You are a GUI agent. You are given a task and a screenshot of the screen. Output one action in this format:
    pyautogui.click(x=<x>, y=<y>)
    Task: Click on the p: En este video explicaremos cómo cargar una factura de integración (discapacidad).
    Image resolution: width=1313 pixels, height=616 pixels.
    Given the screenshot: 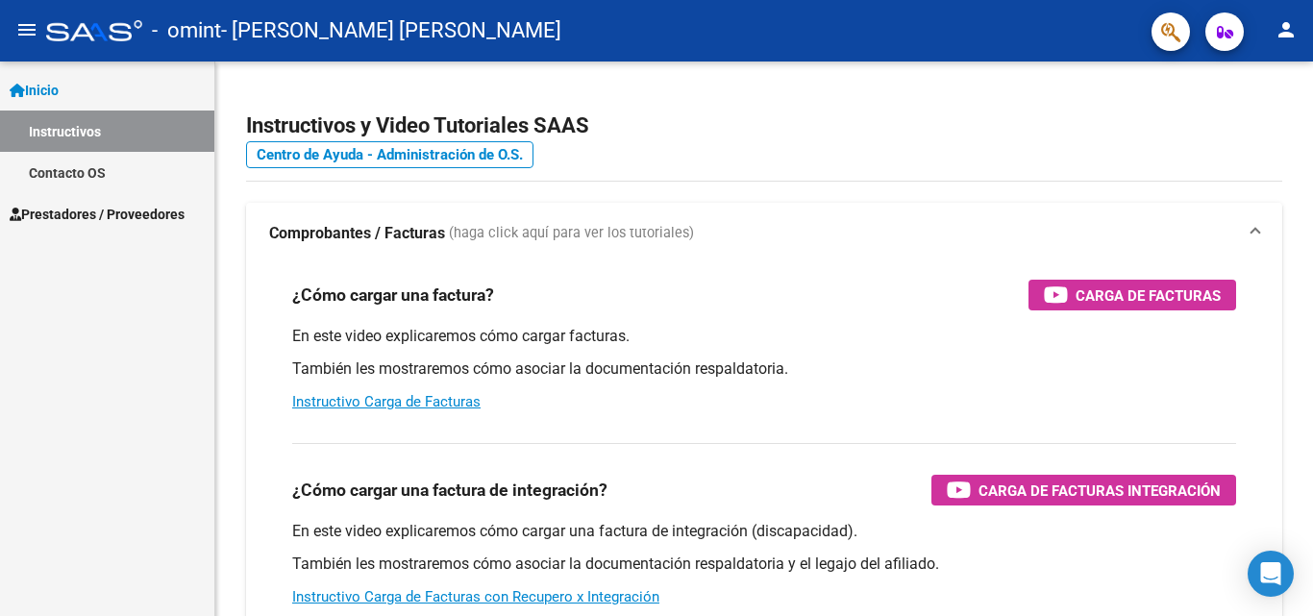 What is the action you would take?
    pyautogui.click(x=764, y=531)
    